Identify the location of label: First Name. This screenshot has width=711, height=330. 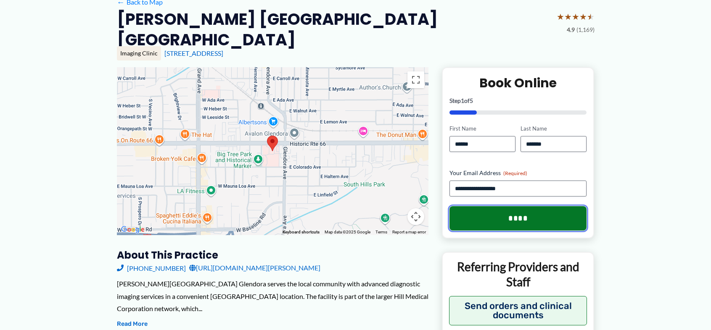
(482, 129).